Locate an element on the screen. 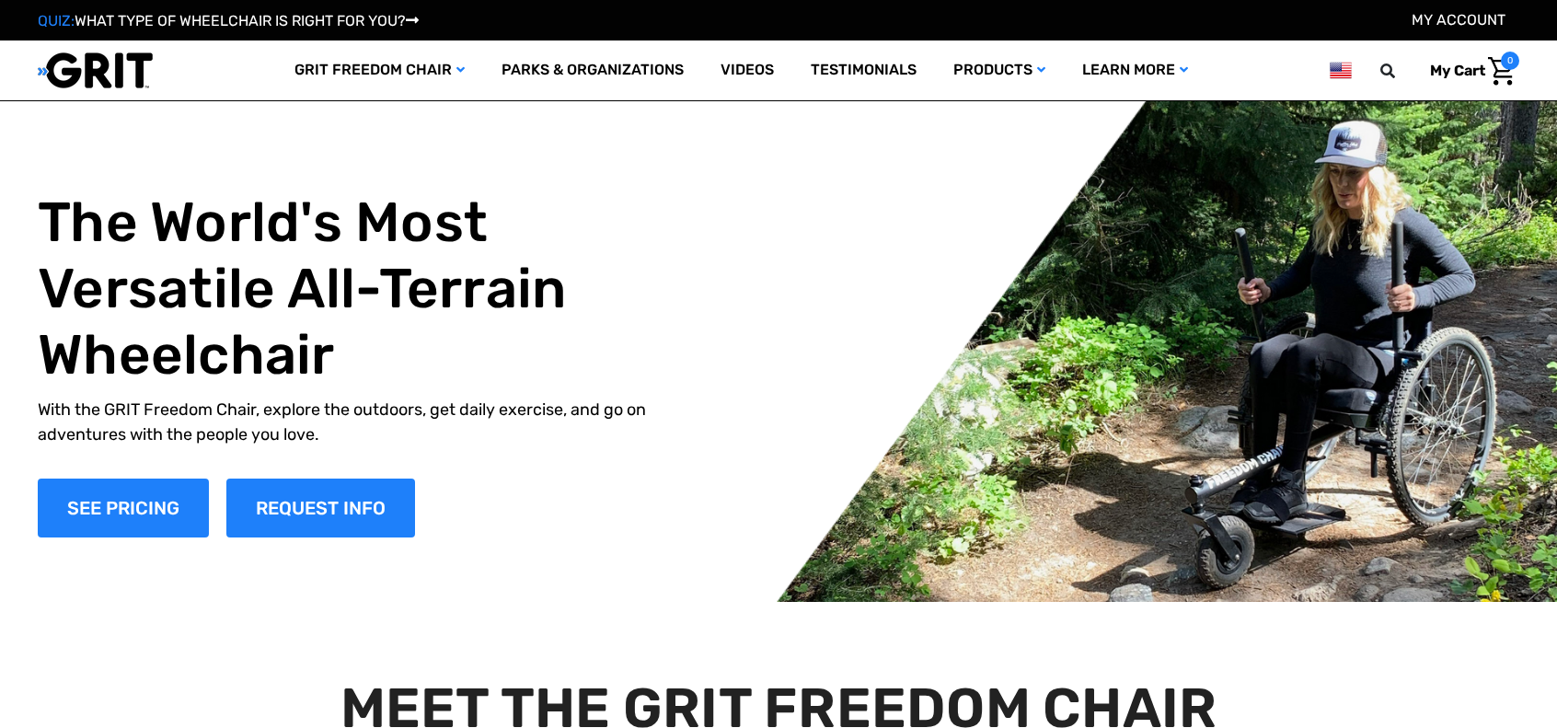  span: 0 is located at coordinates (1510, 61).